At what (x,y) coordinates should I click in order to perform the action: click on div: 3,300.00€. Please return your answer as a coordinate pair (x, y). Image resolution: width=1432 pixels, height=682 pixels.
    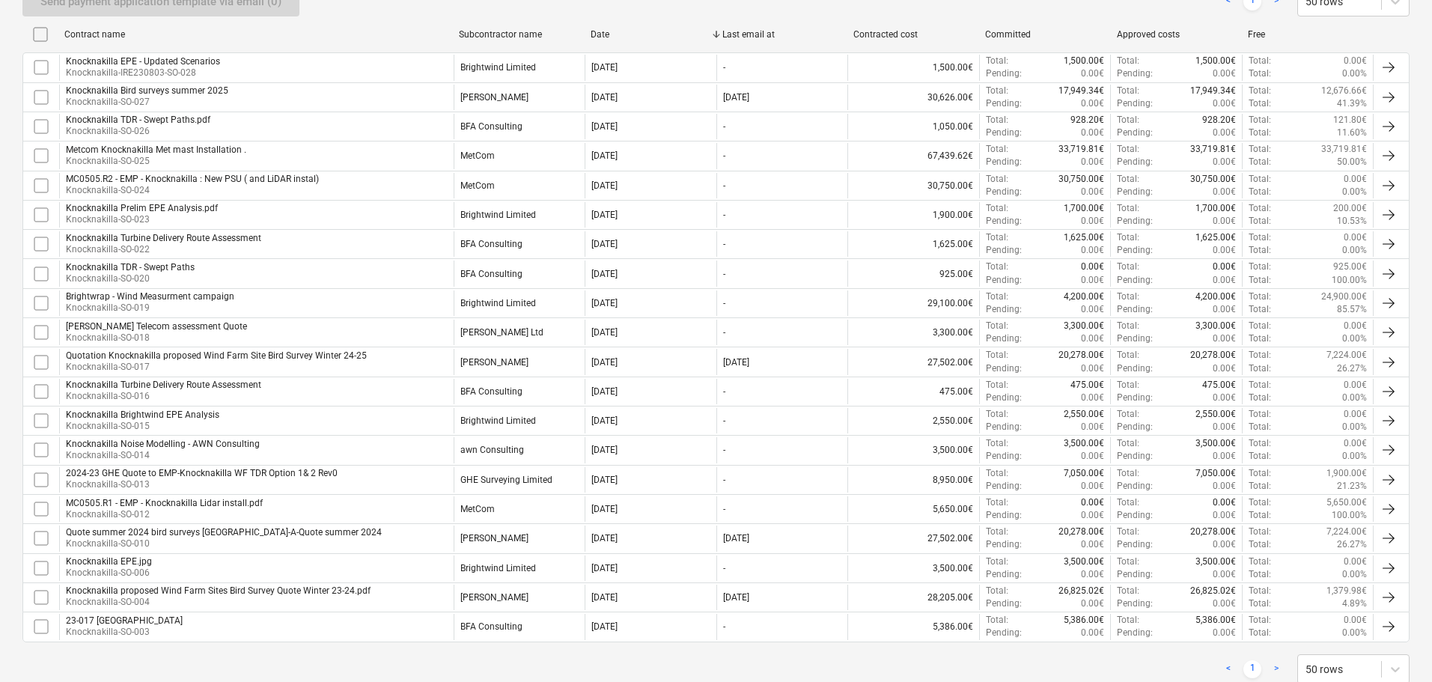
    Looking at the image, I should click on (913, 332).